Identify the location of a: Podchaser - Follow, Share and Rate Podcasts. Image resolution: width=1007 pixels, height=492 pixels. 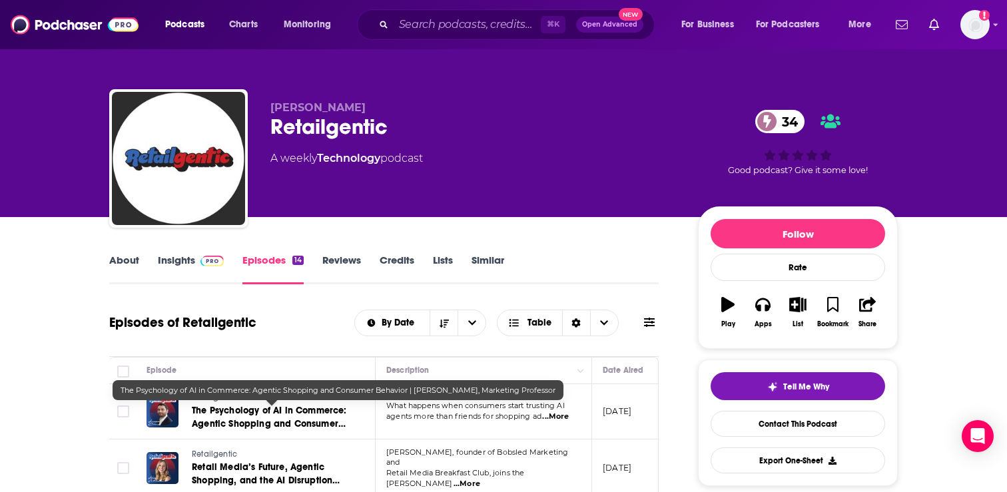
(75, 25).